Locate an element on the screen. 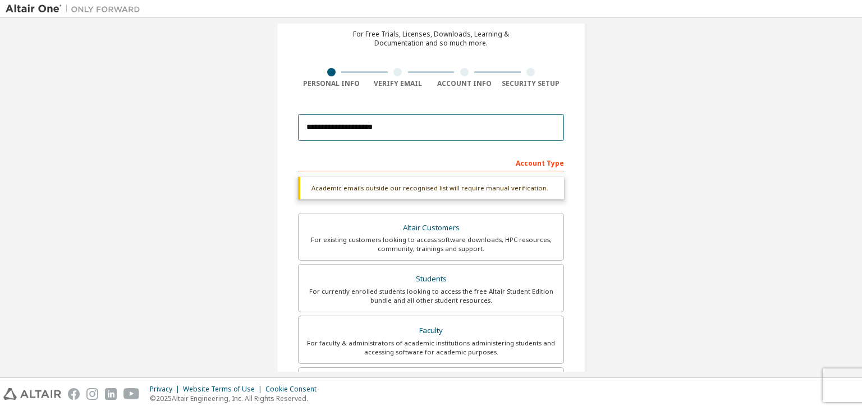 The width and height of the screenshot is (862, 410). div: For existing customers looking to access software downloads, HPC resources, community, trainings ... is located at coordinates (431, 244).